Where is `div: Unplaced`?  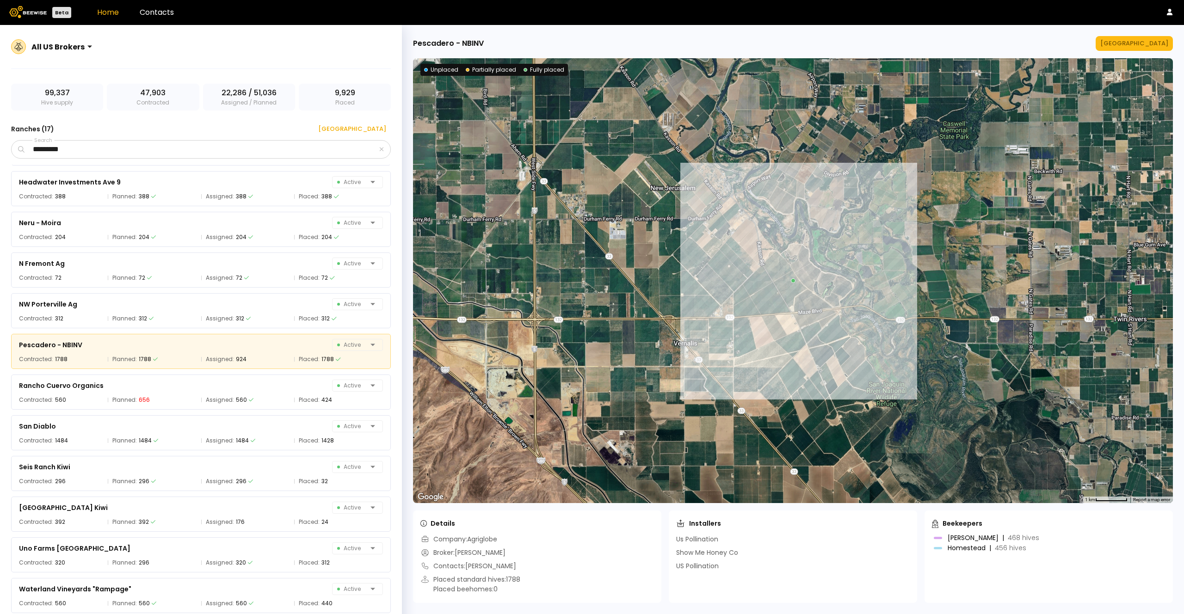
div: Unplaced is located at coordinates (441, 70).